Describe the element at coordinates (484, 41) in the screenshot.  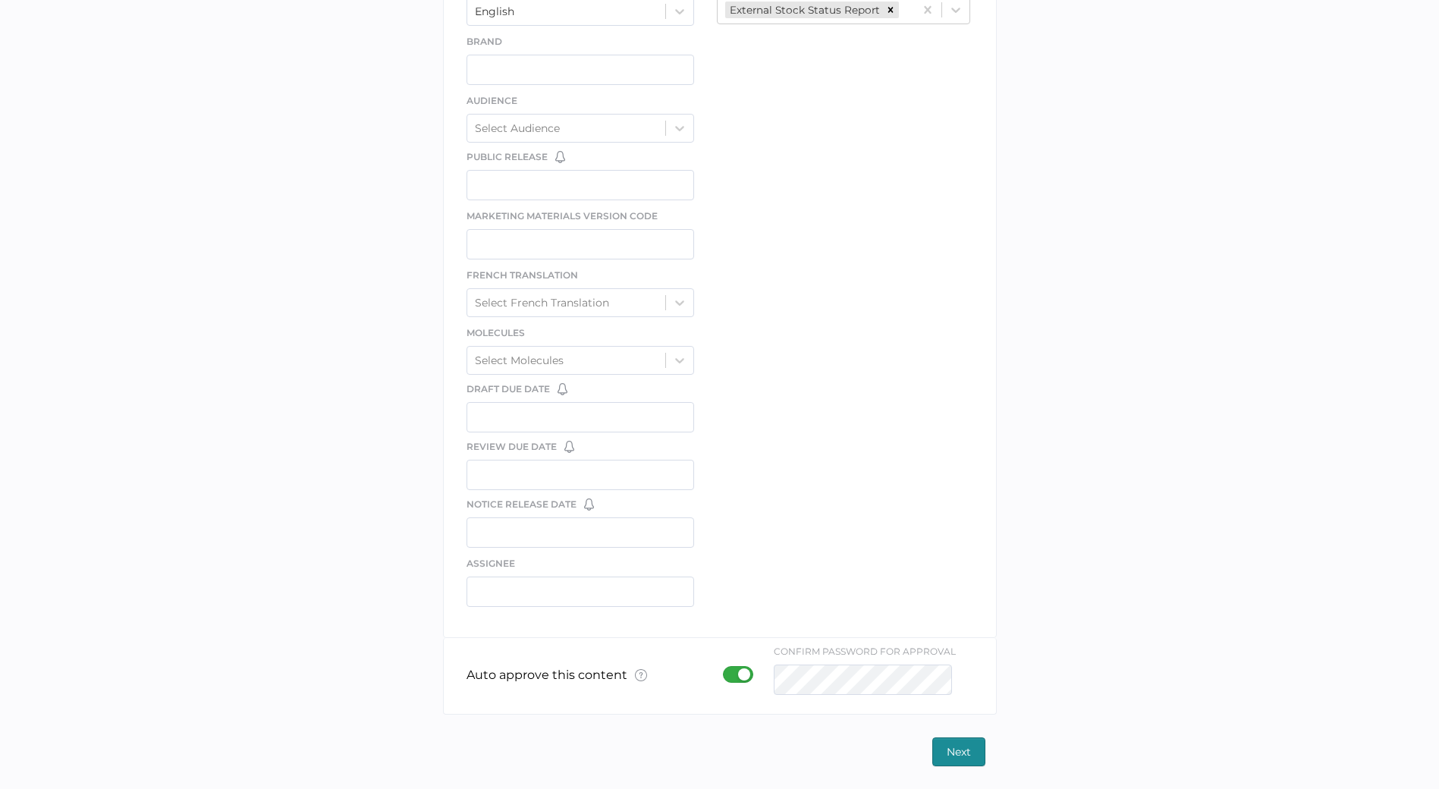
I see `span: Brand` at that location.